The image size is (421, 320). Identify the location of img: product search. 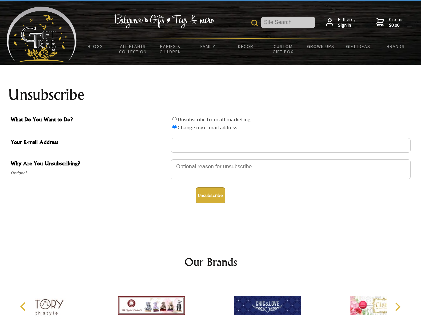
(255, 23).